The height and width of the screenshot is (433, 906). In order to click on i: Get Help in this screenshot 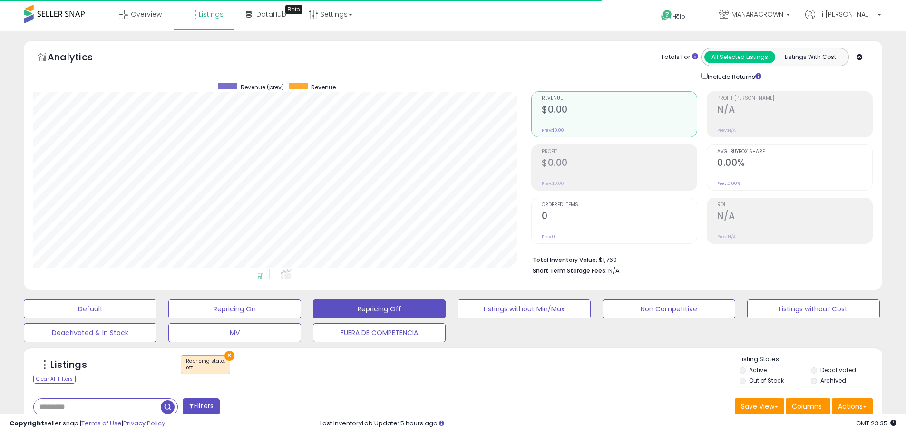, I will do `click(667, 15)`.